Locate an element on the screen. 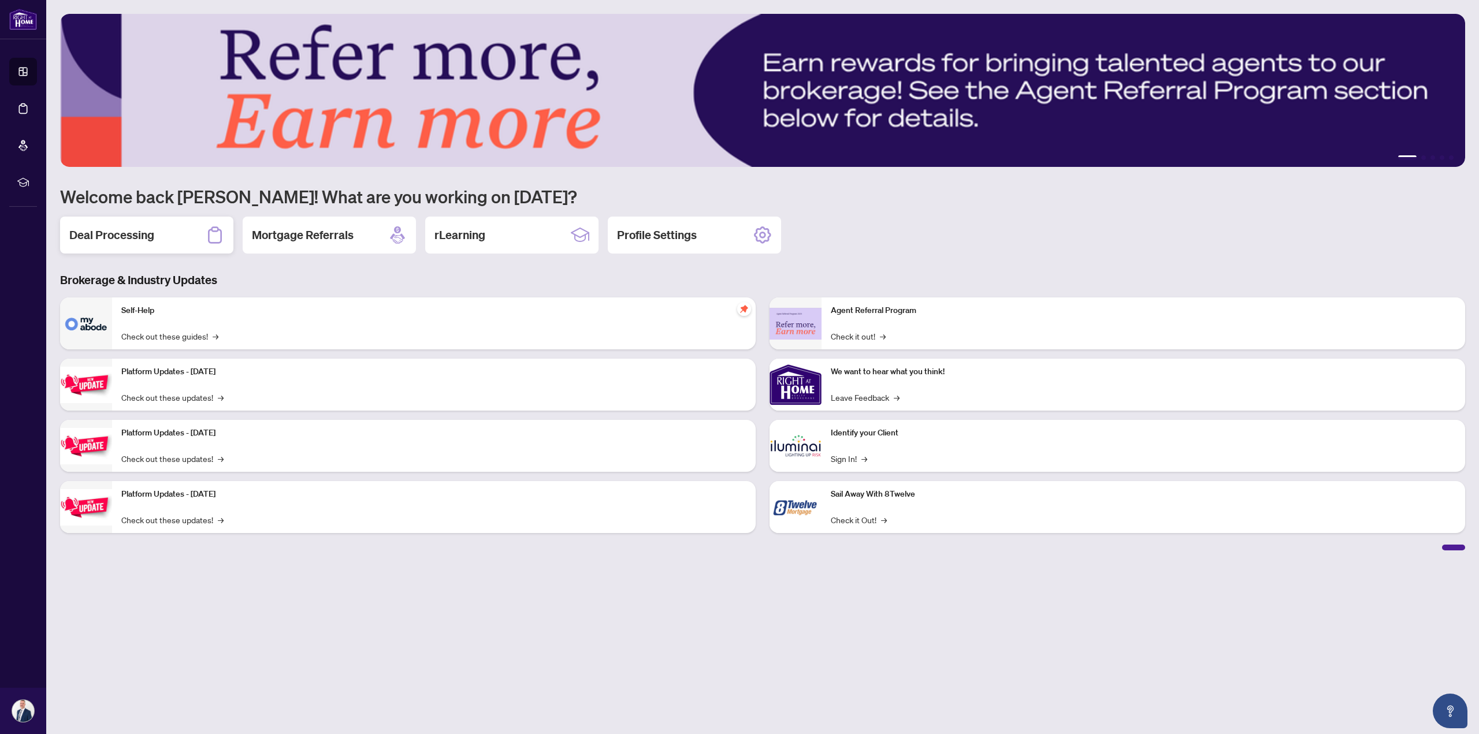 Image resolution: width=1479 pixels, height=734 pixels. span: pushpin is located at coordinates (744, 309).